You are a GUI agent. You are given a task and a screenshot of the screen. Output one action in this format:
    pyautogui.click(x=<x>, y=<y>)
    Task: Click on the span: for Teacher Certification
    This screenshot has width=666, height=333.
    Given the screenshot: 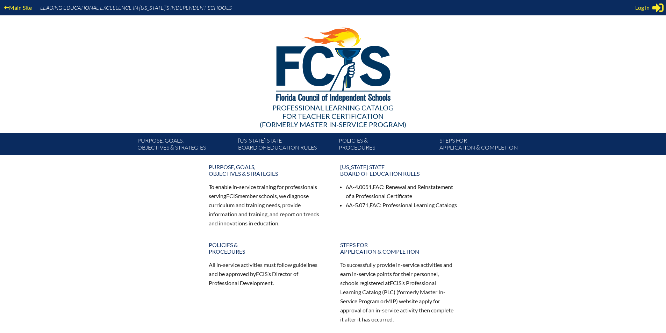 What is the action you would take?
    pyautogui.click(x=333, y=116)
    